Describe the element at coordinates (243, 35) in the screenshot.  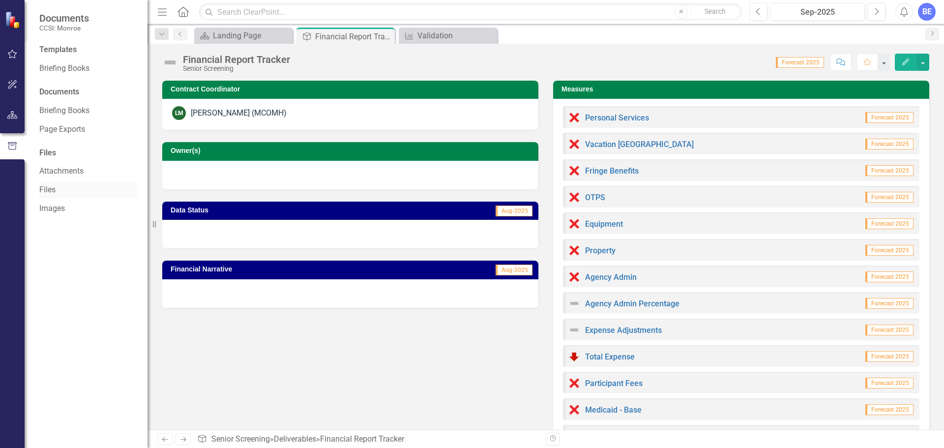
I see `a: Landing Page` at that location.